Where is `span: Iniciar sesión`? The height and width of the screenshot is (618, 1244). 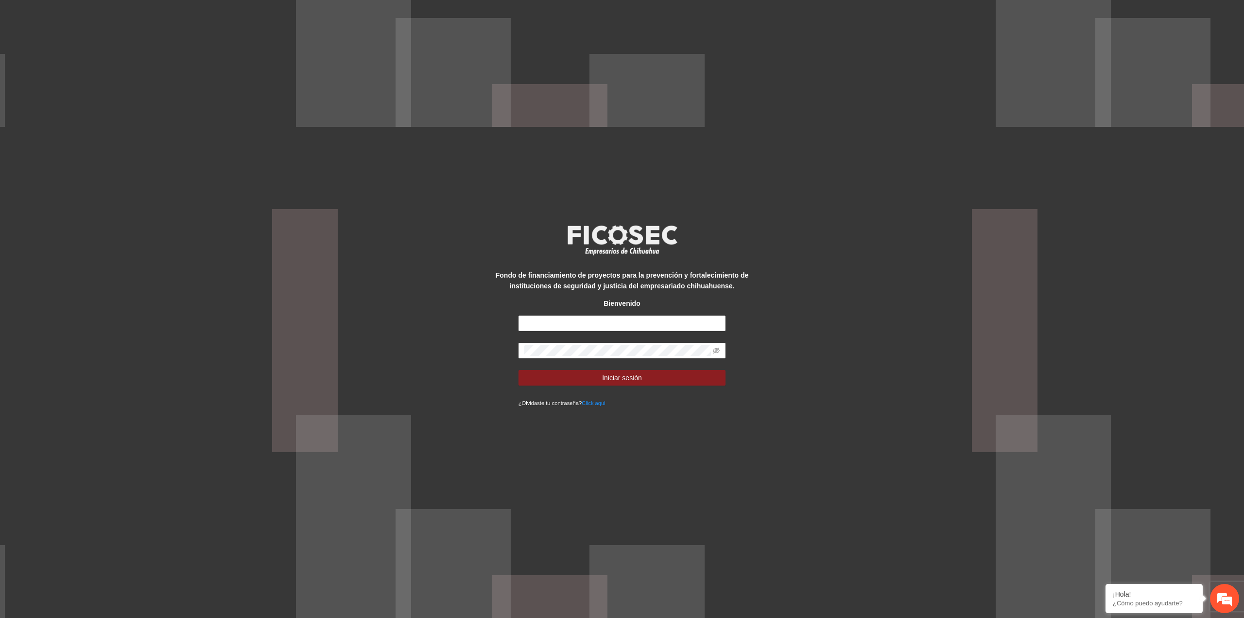
span: Iniciar sesión is located at coordinates (622, 378).